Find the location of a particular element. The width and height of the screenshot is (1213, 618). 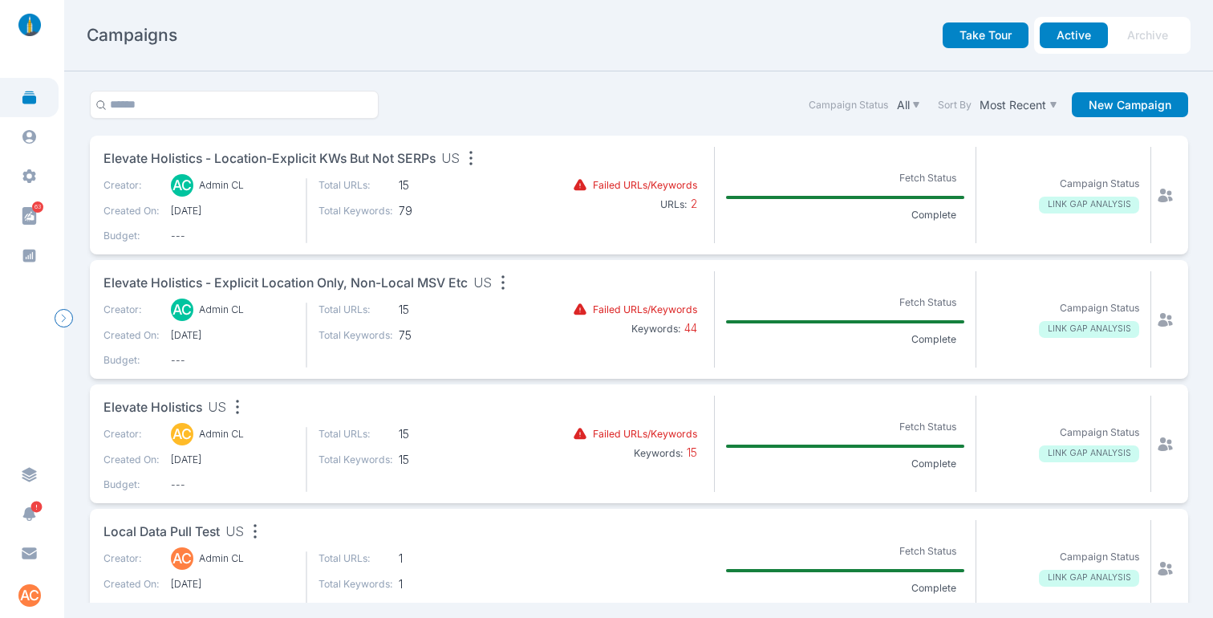

button: Archive is located at coordinates (1147, 35).